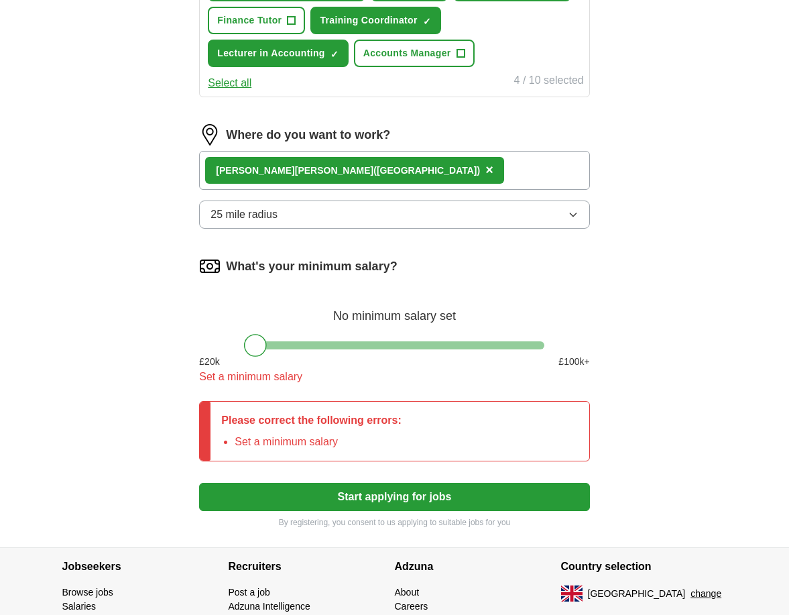 Image resolution: width=789 pixels, height=615 pixels. Describe the element at coordinates (311, 266) in the screenshot. I see `label: What's your minimum salary?` at that location.